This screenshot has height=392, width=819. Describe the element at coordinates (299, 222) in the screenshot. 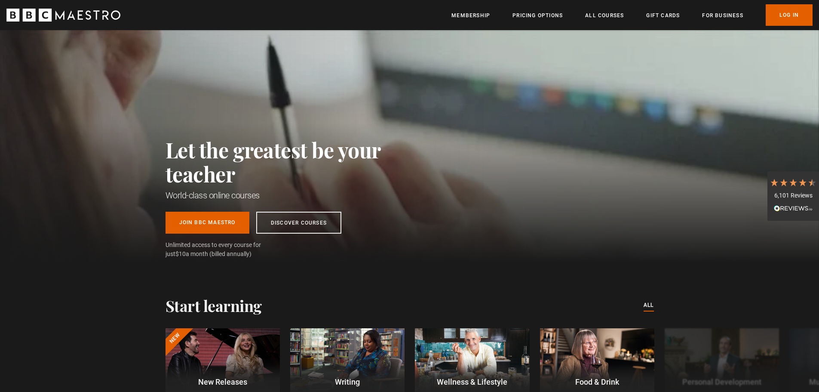

I see `a: Discover Courses` at that location.